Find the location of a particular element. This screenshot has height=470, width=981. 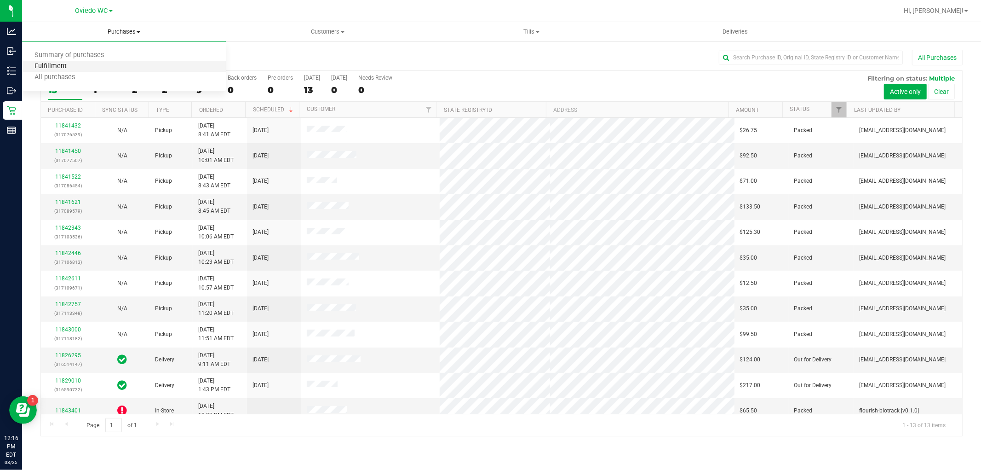

a: 11843401 is located at coordinates (68, 410).